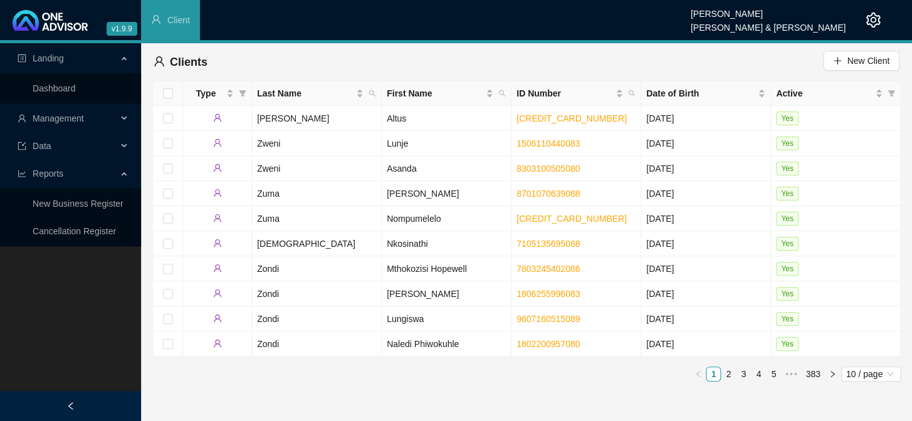 The width and height of the screenshot is (912, 421). I want to click on li: Next Page, so click(833, 374).